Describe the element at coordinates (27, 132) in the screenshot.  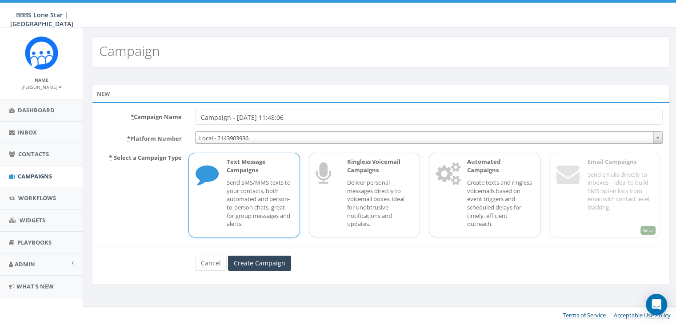
I see `span: Inbox` at that location.